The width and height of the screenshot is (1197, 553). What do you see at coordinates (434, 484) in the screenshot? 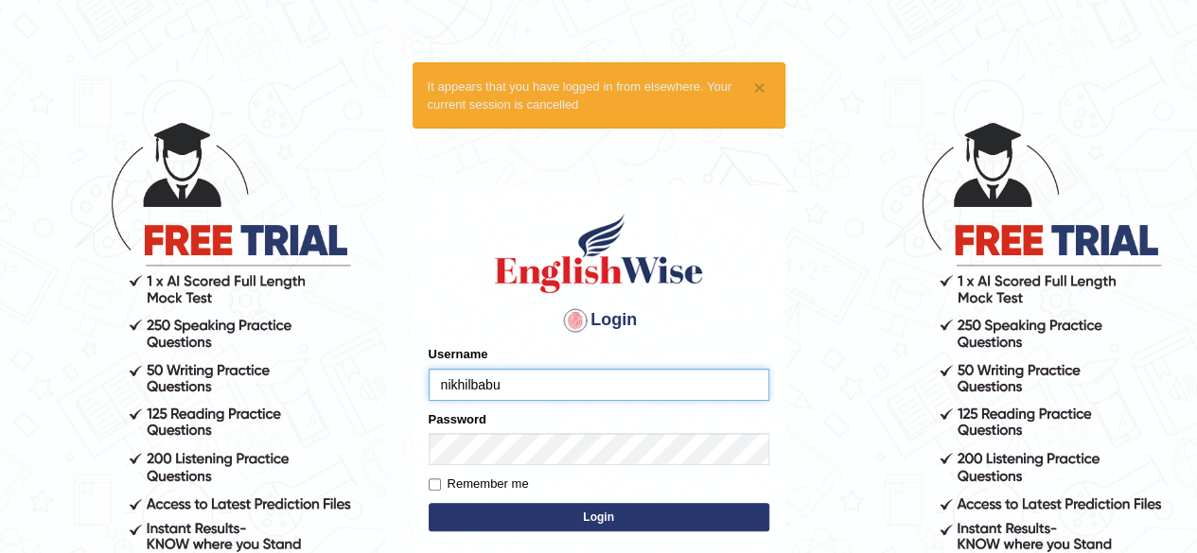
I see `input: Remember me` at bounding box center [434, 484].